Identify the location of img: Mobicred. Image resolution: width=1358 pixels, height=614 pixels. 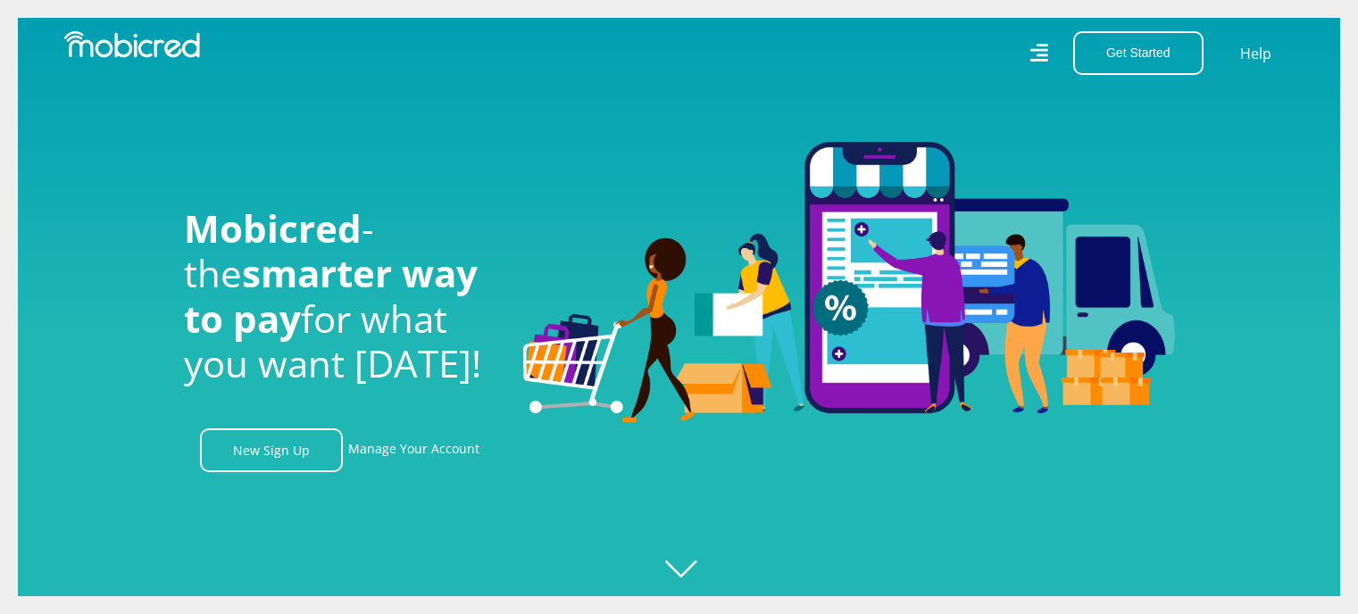
(132, 45).